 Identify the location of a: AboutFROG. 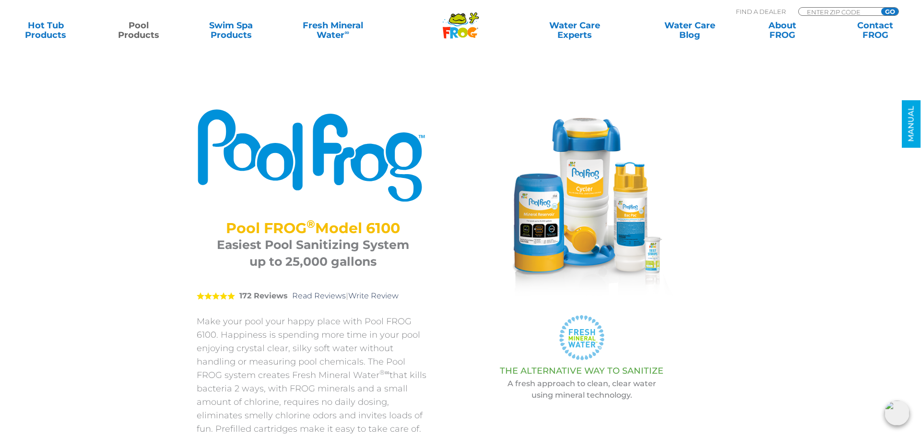
(782, 30).